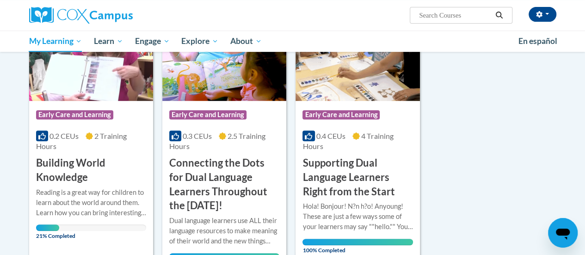  What do you see at coordinates (200, 41) in the screenshot?
I see `span: Explore` at bounding box center [200, 41].